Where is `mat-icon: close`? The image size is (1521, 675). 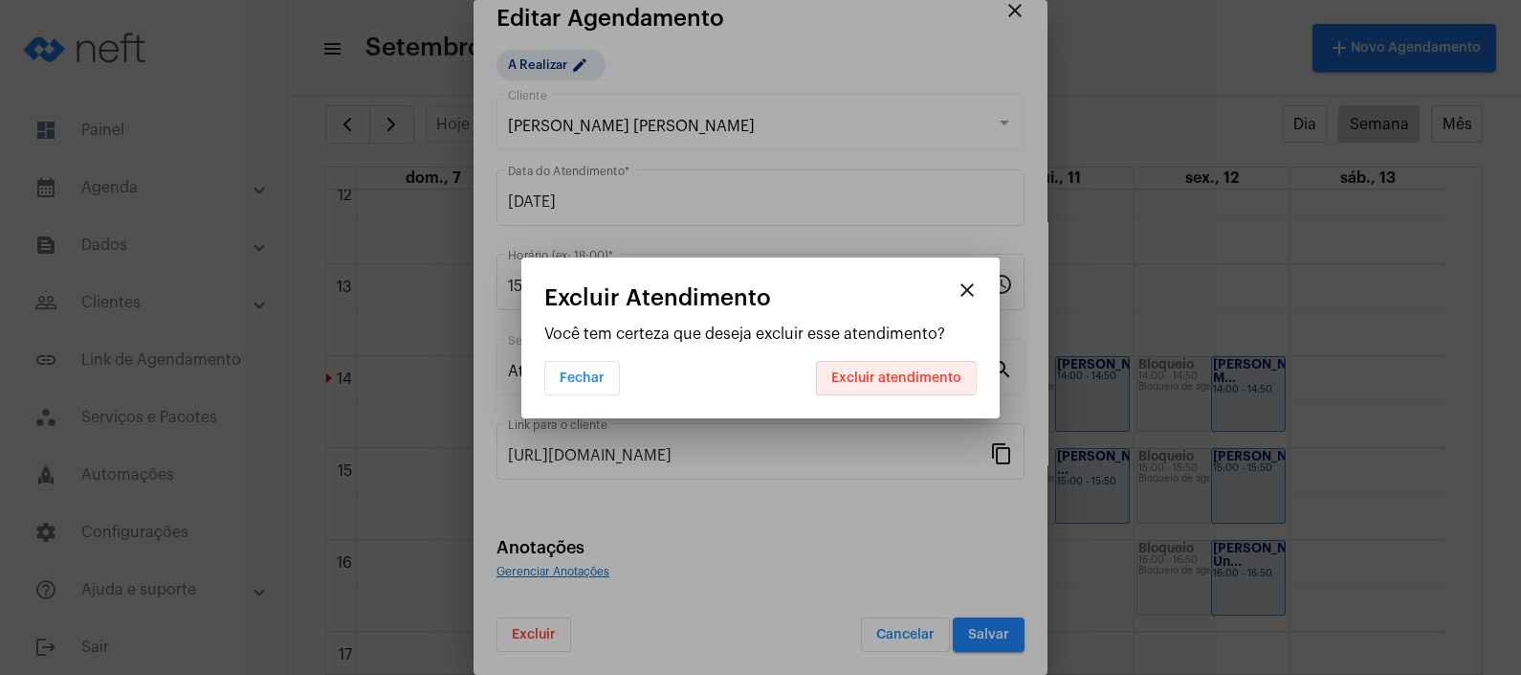
mat-icon: close is located at coordinates (967, 290).